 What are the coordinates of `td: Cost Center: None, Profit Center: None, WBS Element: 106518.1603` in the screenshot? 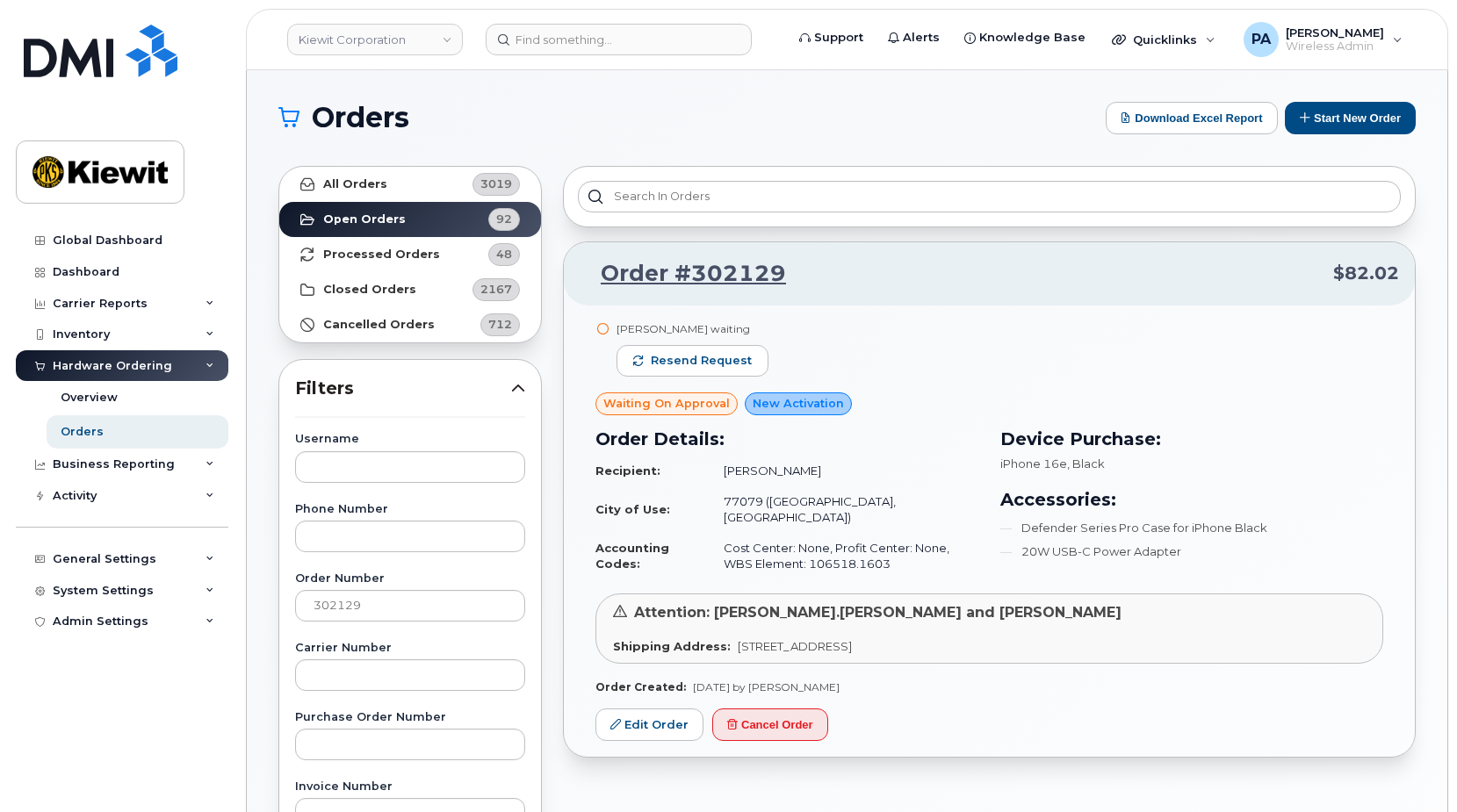 It's located at (843, 556).